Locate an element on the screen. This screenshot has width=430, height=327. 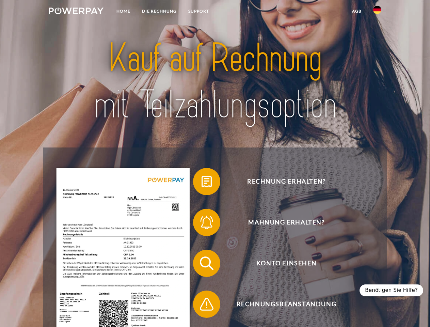
div: Benötigen Sie Hilfe? is located at coordinates (391, 290).